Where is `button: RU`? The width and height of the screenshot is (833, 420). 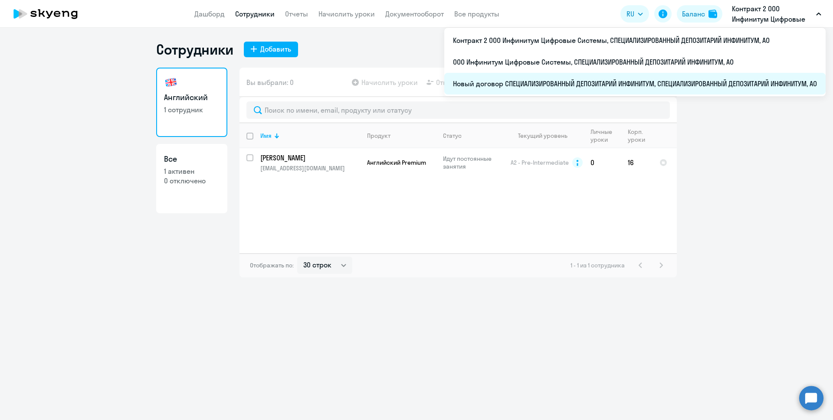
button: RU is located at coordinates (634, 14).